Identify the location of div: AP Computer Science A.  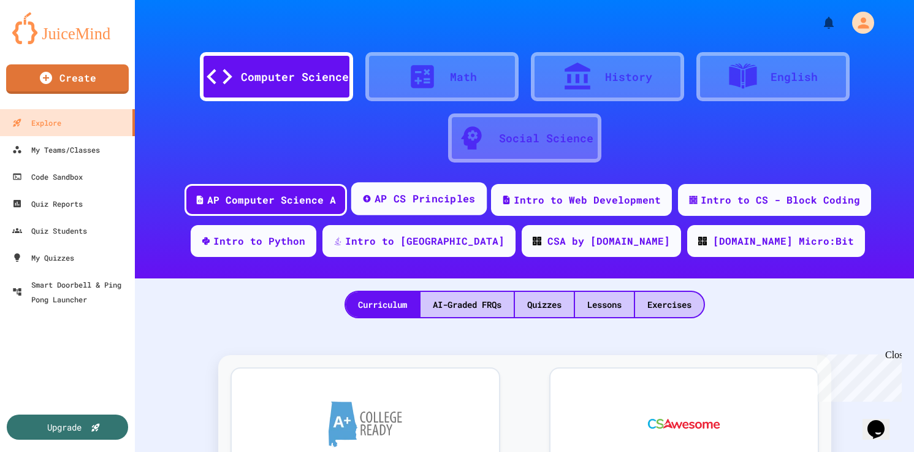
(272, 200).